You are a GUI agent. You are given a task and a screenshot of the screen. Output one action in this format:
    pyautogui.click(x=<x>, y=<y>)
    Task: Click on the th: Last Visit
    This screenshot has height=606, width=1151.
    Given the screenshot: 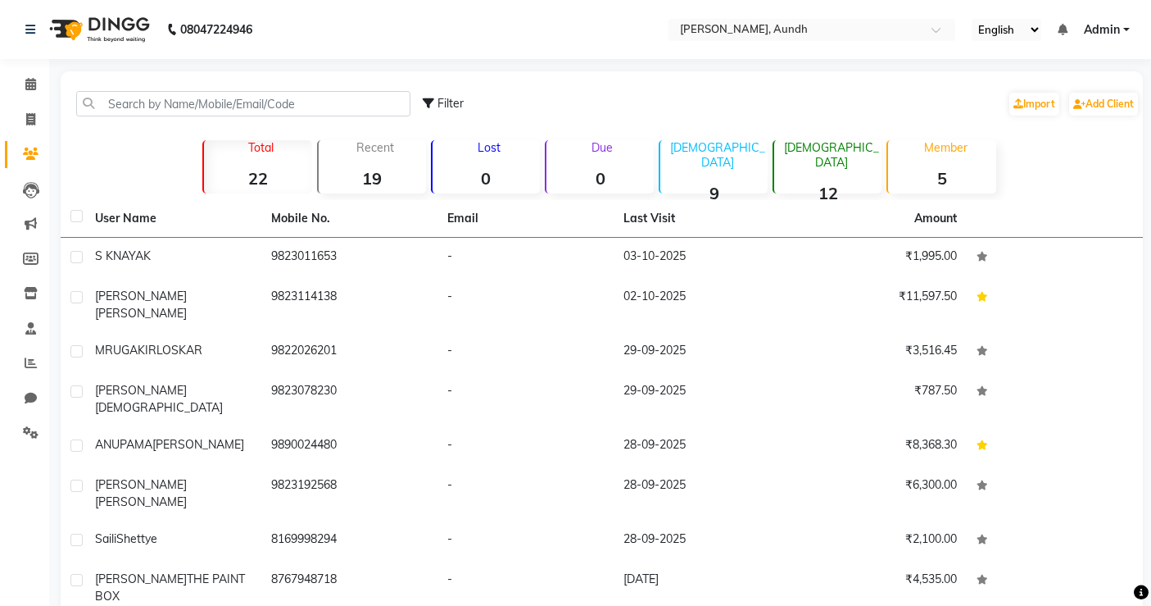 What is the action you would take?
    pyautogui.click(x=702, y=219)
    